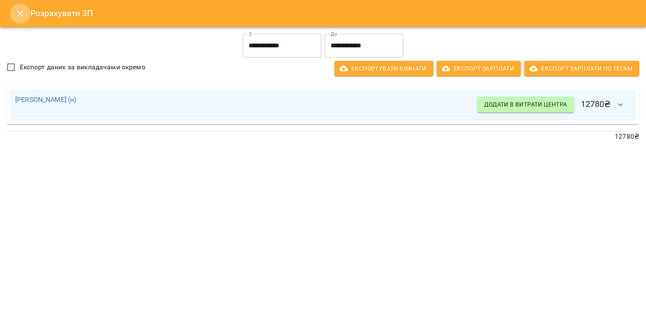 The height and width of the screenshot is (312, 646). What do you see at coordinates (479, 68) in the screenshot?
I see `span: Експорт Зарплати` at bounding box center [479, 68].